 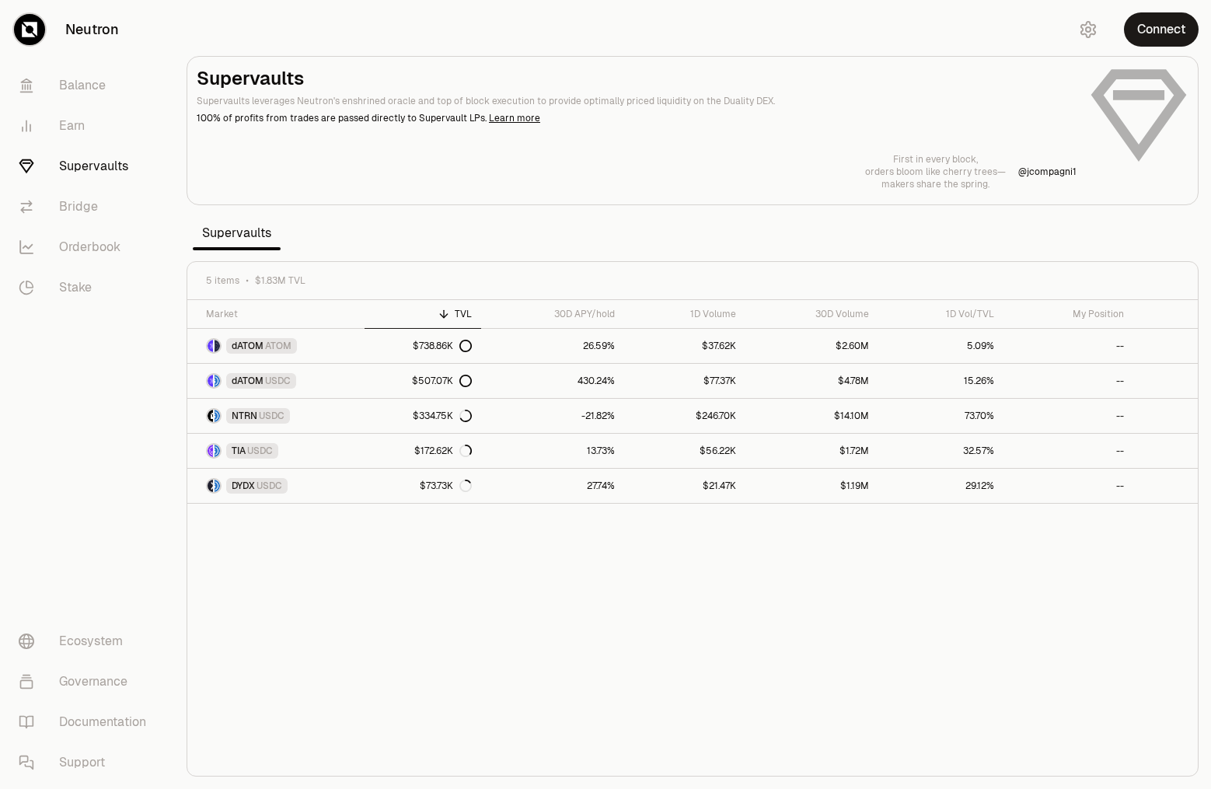 I want to click on a: $1.19M, so click(x=811, y=486).